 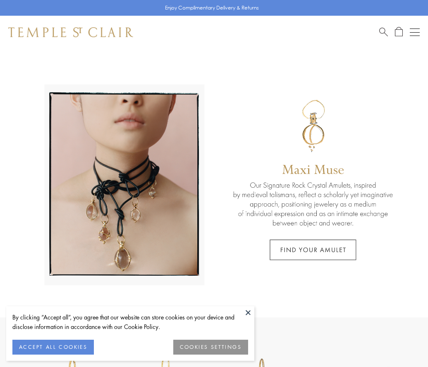 What do you see at coordinates (71, 32) in the screenshot?
I see `img: Temple St. Clair` at bounding box center [71, 32].